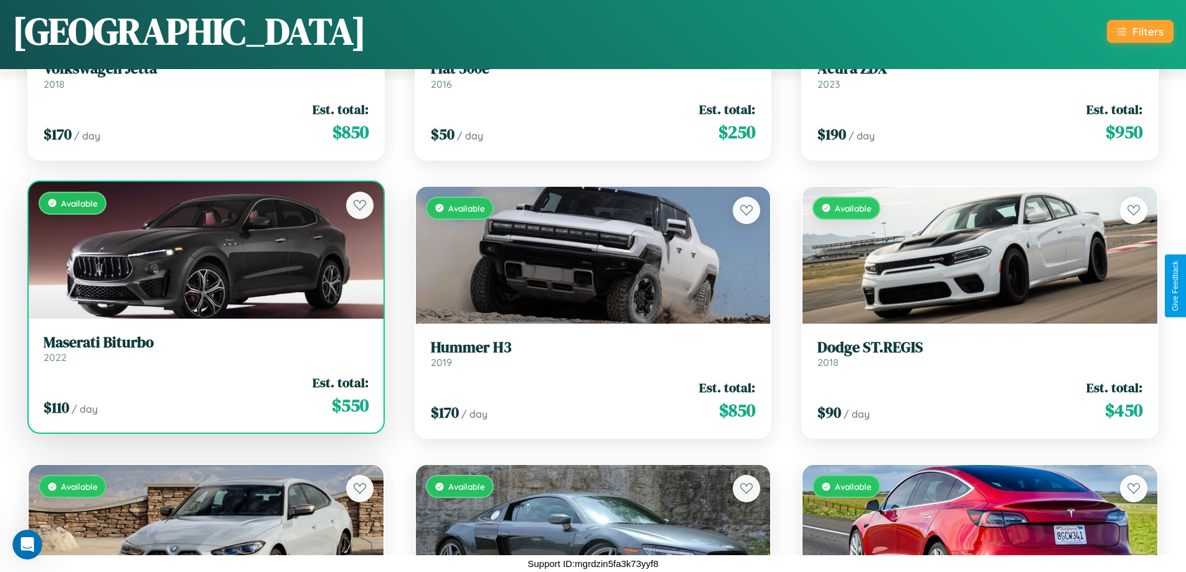 The image size is (1186, 572). I want to click on span: $ 90, so click(829, 412).